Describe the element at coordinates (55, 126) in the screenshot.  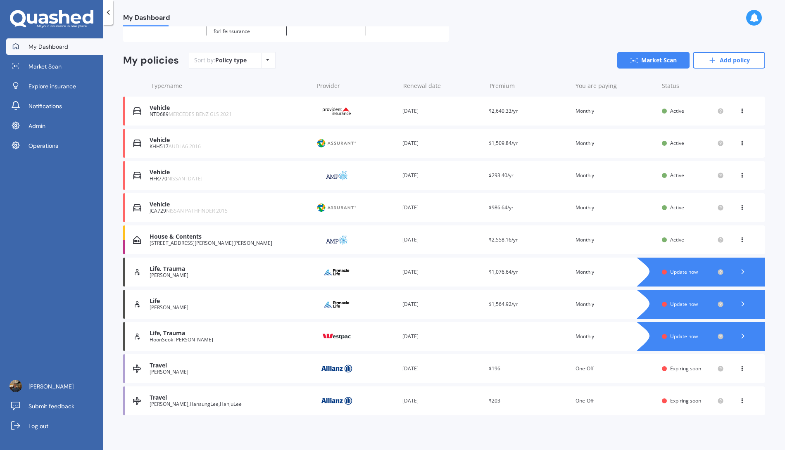
I see `a: Admin` at that location.